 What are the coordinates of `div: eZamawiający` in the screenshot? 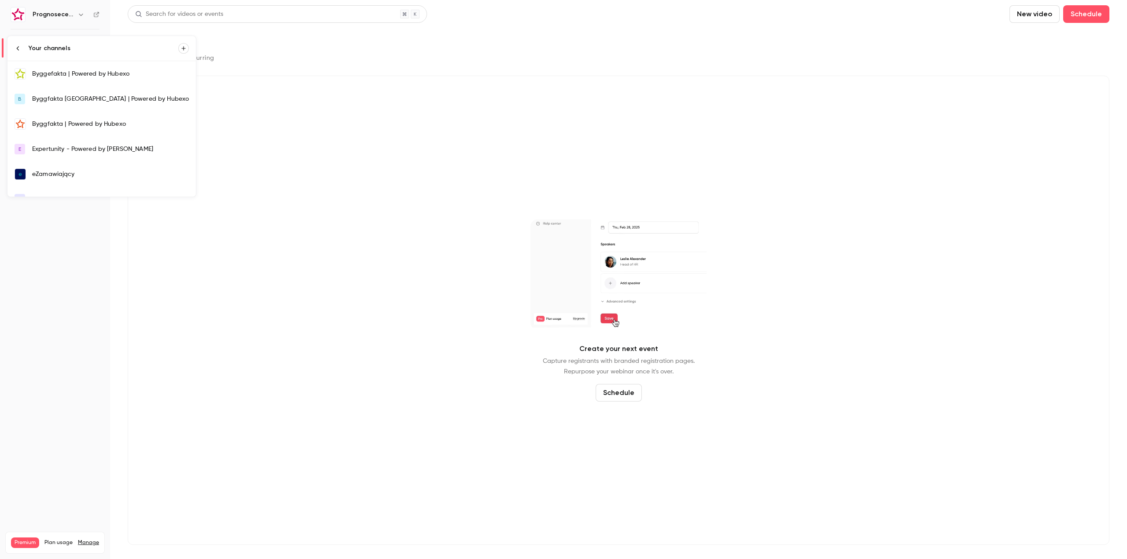 It's located at (110, 174).